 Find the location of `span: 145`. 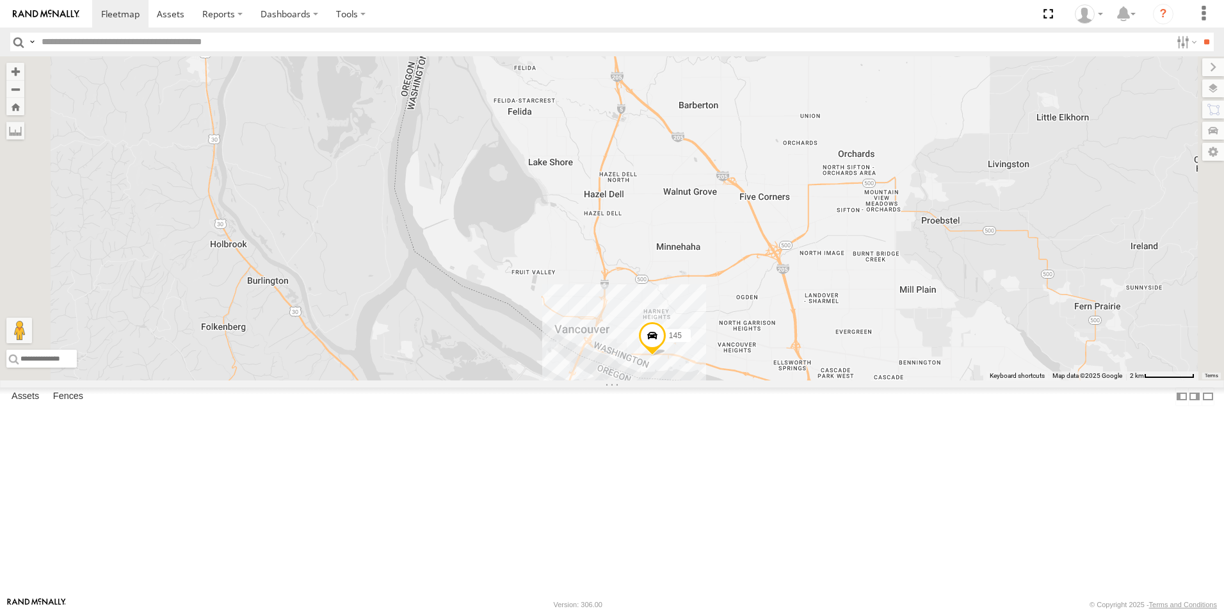

span: 145 is located at coordinates (675, 336).